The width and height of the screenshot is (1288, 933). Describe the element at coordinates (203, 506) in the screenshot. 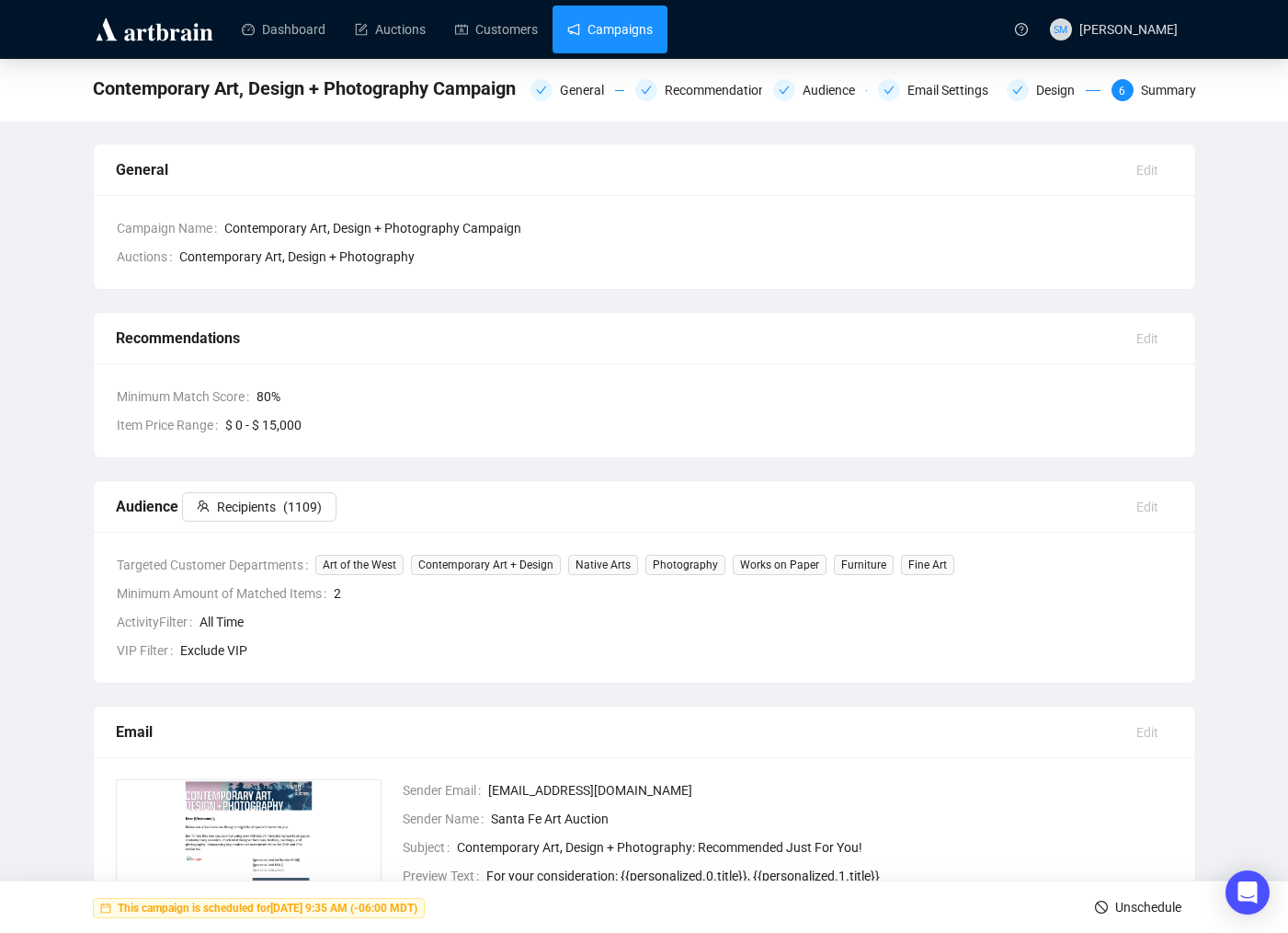

I see `span: team` at that location.